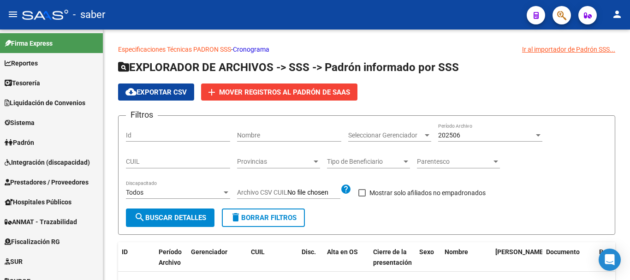  What do you see at coordinates (310, 257) in the screenshot?
I see `datatable-header-cell: Disc.` at bounding box center [310, 257].